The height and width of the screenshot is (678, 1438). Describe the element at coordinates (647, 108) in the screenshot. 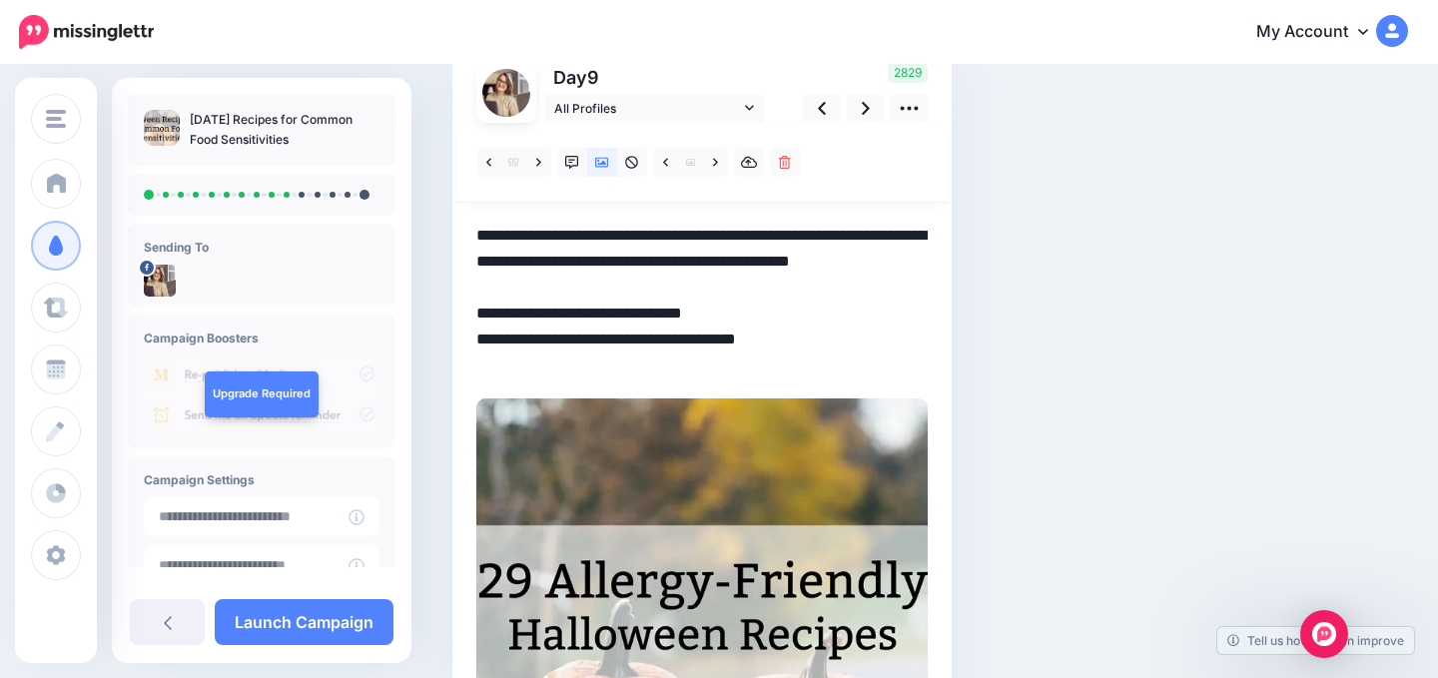

I see `span: All Profiles` at that location.